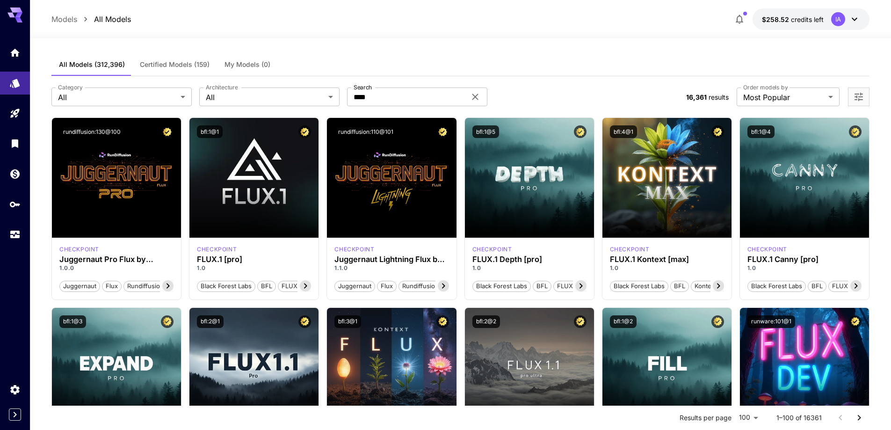  I want to click on h3: Juggernaut Lightning Flux by RunDiffusion, so click(391, 259).